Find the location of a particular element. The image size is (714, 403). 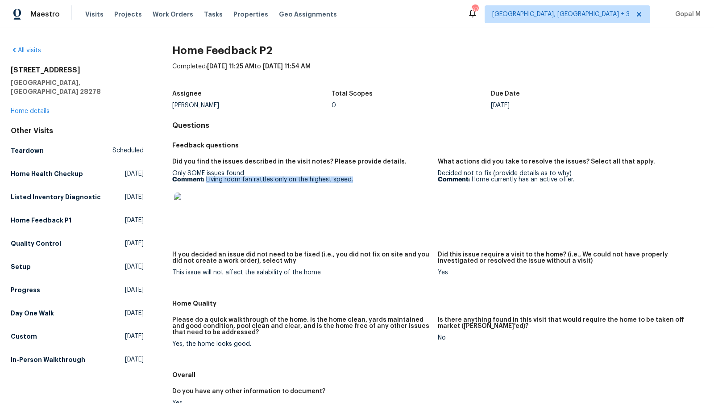

span: Work Orders is located at coordinates (173, 14).